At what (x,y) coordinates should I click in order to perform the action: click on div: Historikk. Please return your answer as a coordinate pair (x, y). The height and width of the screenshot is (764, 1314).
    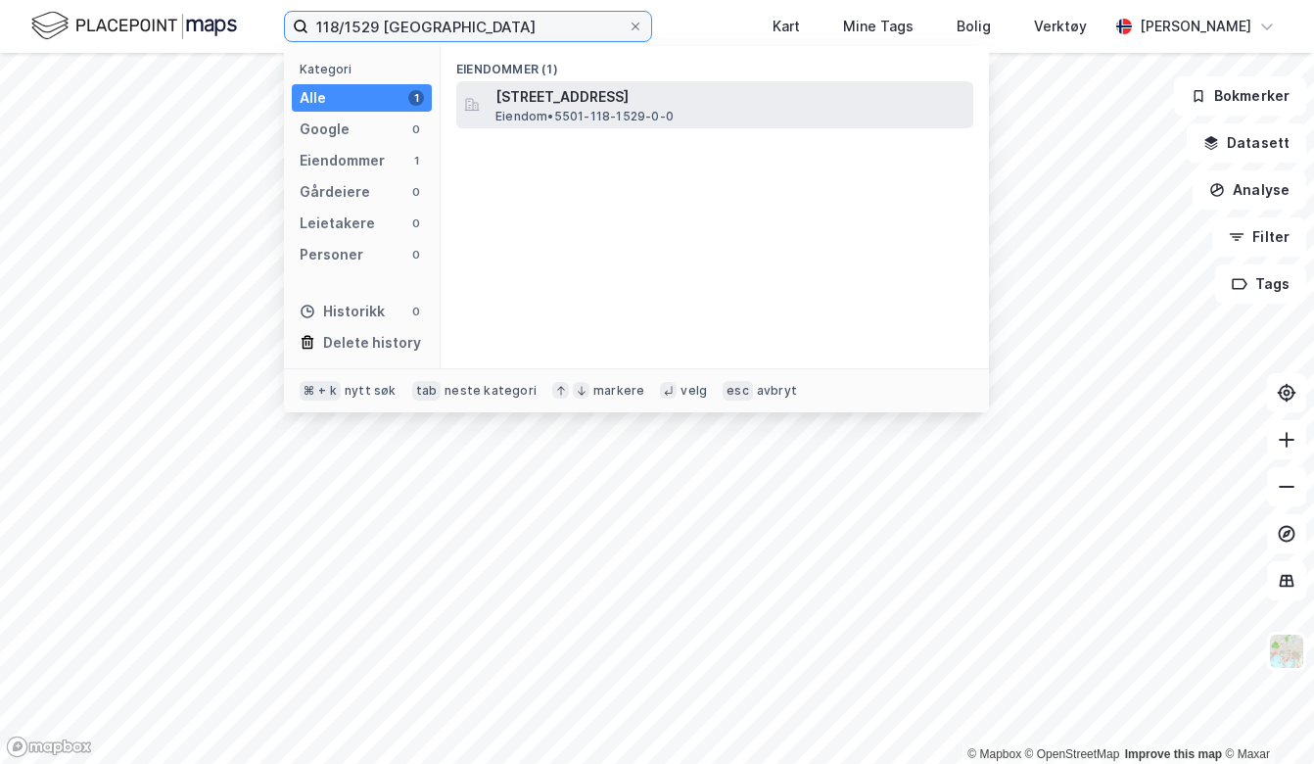
    Looking at the image, I should click on (342, 311).